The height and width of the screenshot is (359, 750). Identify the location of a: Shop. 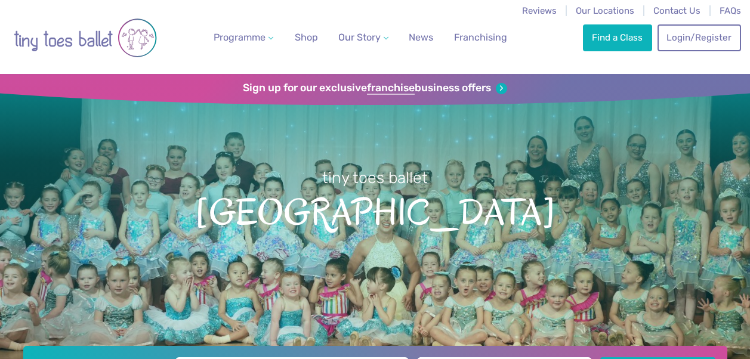
(306, 38).